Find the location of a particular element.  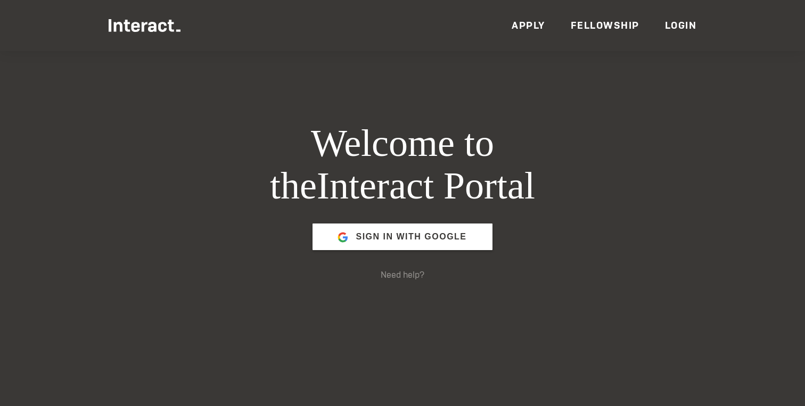

a: Apply is located at coordinates (528, 25).